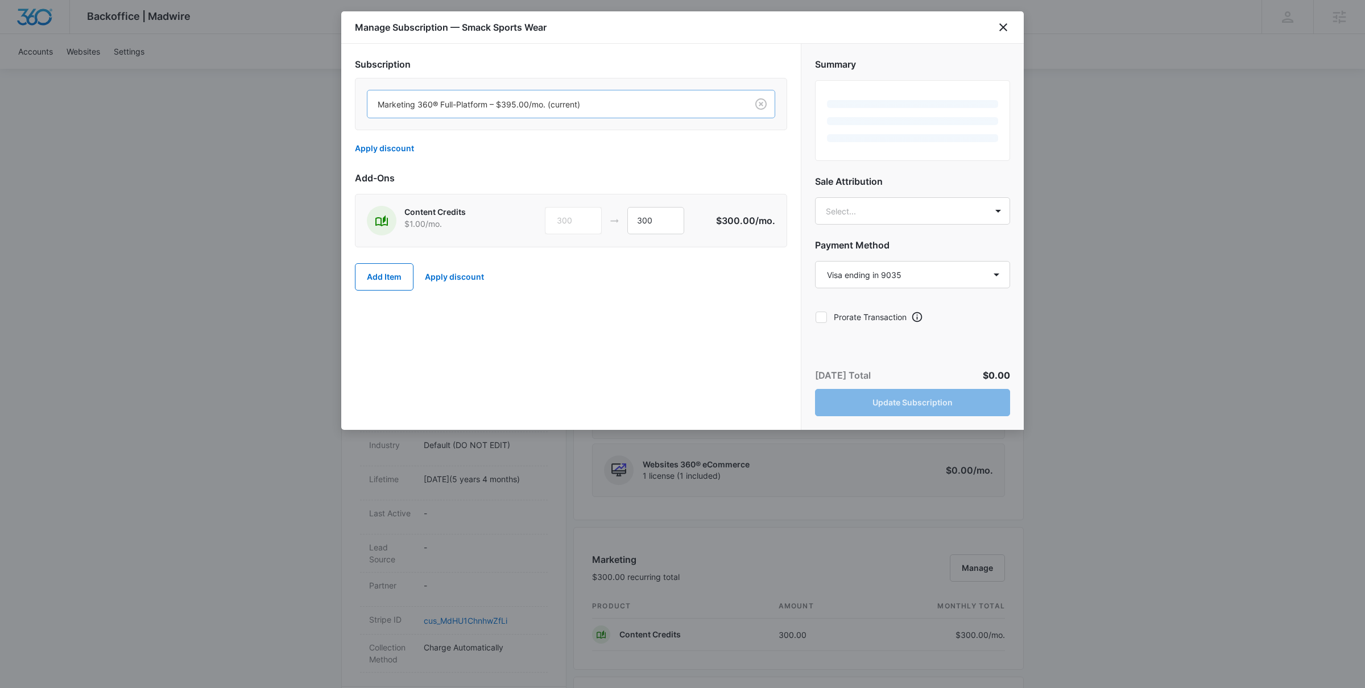  I want to click on label: Prorate Transaction, so click(860, 317).